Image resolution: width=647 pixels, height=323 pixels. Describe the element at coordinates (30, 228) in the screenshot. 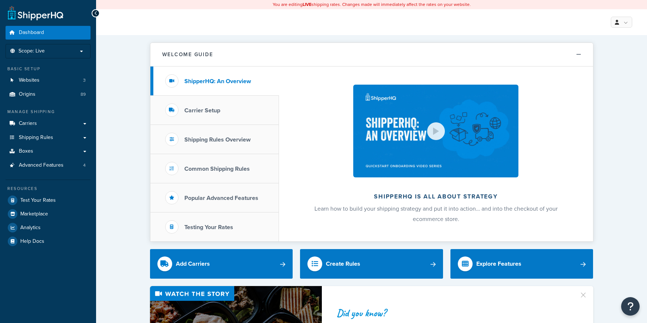

I see `span: Analytics` at that location.